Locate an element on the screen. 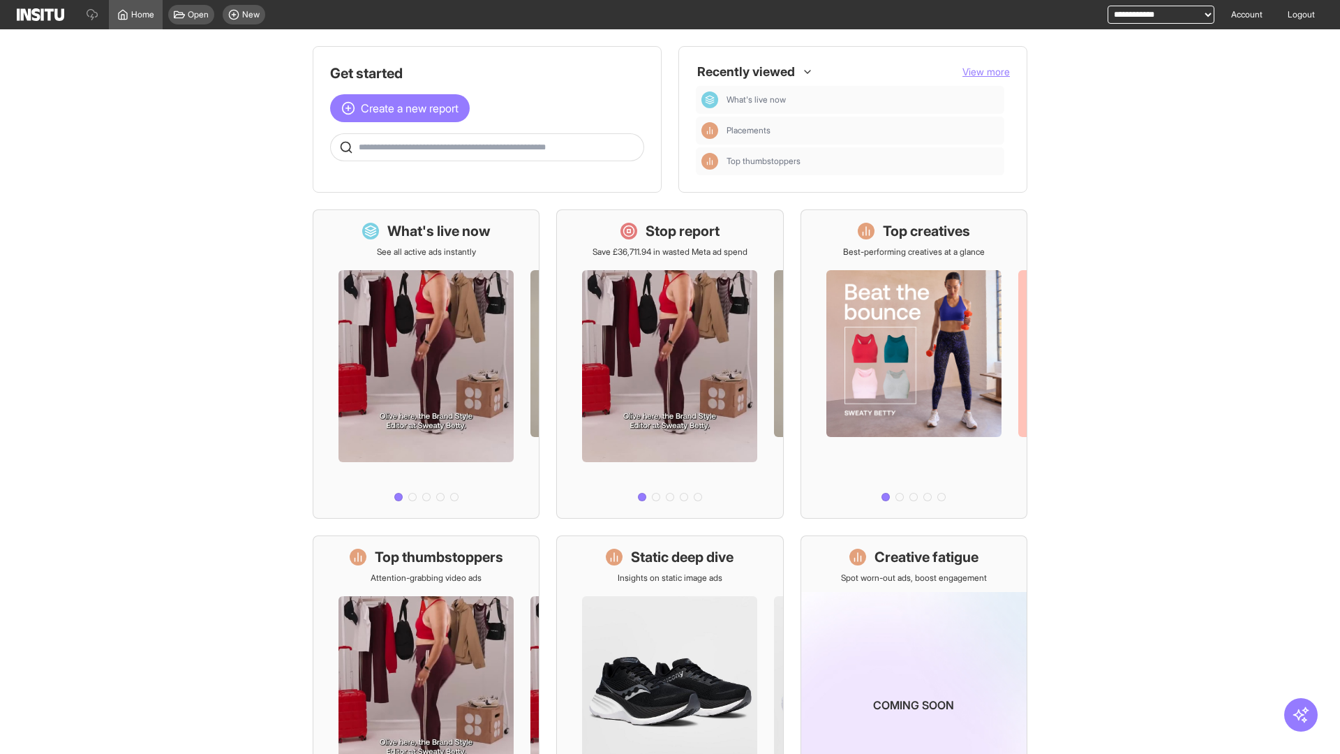 This screenshot has height=754, width=1340. h1: Static deep dive is located at coordinates (682, 557).